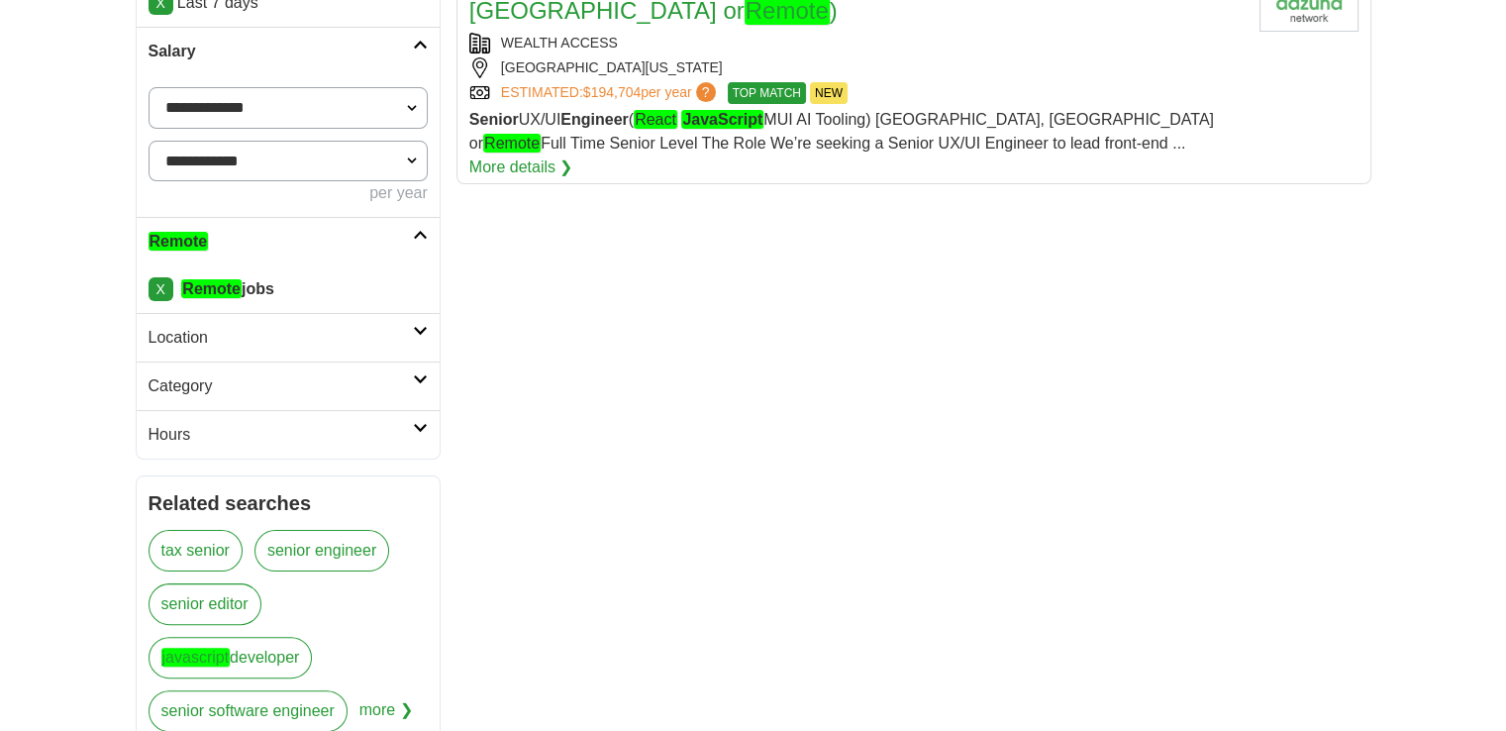 The height and width of the screenshot is (731, 1506). Describe the element at coordinates (494, 119) in the screenshot. I see `strong: Senior` at that location.